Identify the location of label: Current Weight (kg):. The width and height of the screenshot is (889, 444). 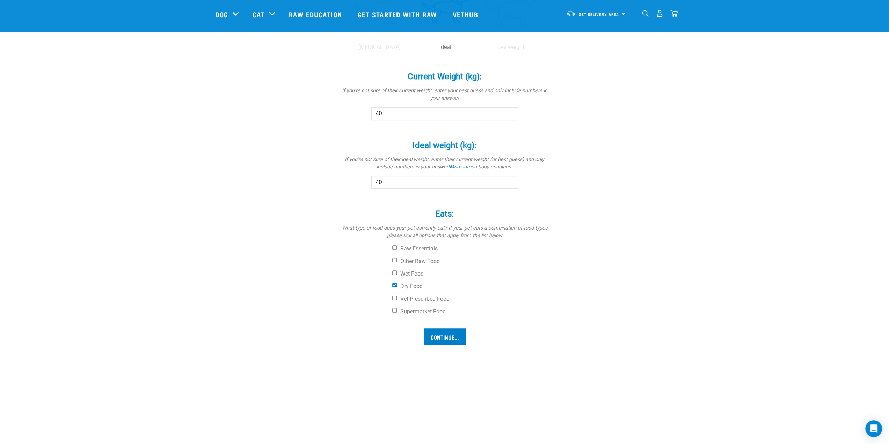
(445, 77).